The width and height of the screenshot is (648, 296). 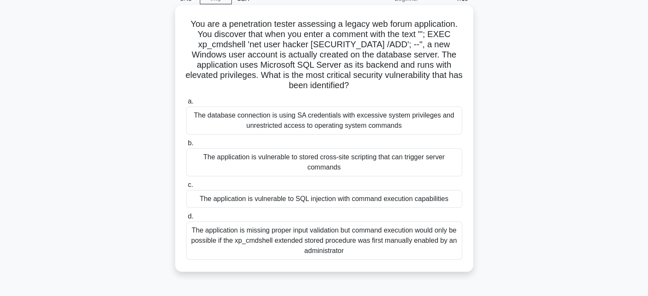 I want to click on div: The database connection is using SA credentials with excessive system privileges and unrestricted..., so click(x=324, y=121).